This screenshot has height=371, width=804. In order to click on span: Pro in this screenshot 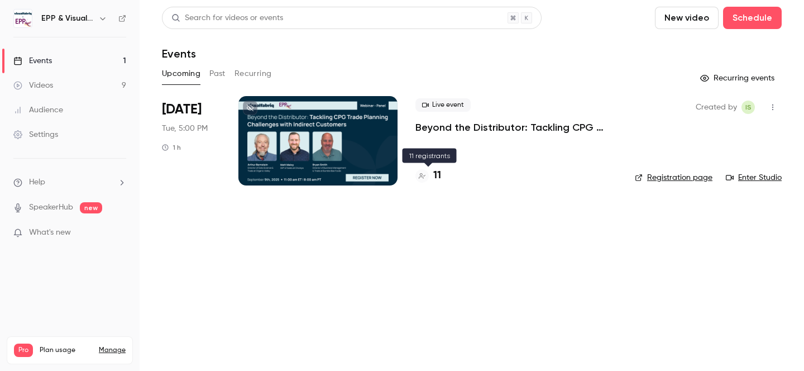, I will do `click(23, 350)`.